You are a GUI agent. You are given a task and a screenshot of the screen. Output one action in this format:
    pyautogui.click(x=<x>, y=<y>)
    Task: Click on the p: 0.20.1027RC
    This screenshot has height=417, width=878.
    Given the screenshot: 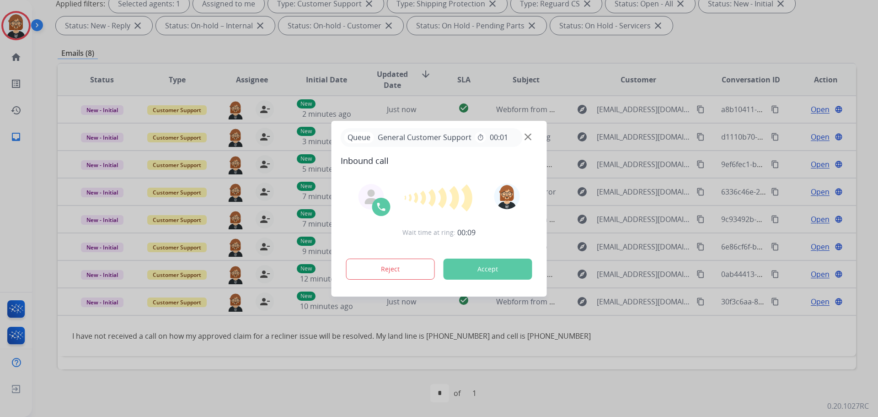 What is the action you would take?
    pyautogui.click(x=848, y=406)
    